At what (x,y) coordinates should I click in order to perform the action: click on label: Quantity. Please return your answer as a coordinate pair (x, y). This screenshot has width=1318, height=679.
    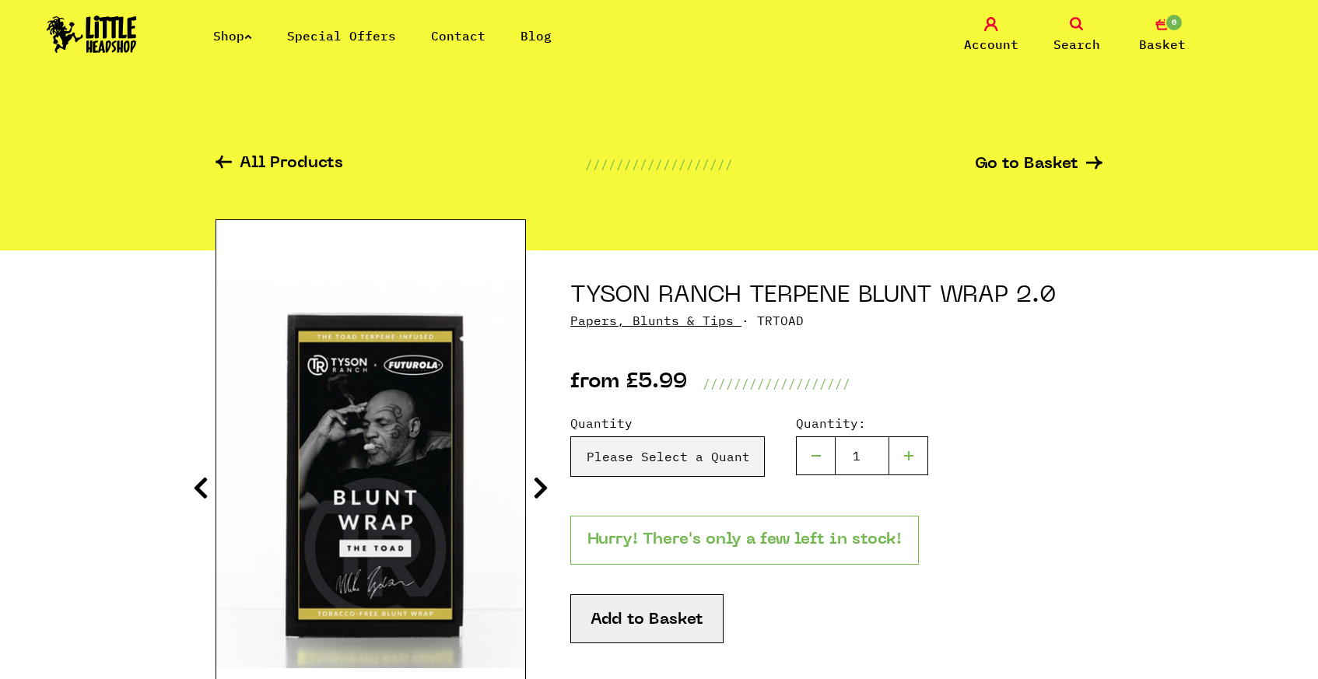
    Looking at the image, I should click on (668, 423).